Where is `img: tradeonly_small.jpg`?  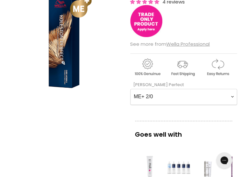 img: tradeonly_small.jpg is located at coordinates (147, 21).